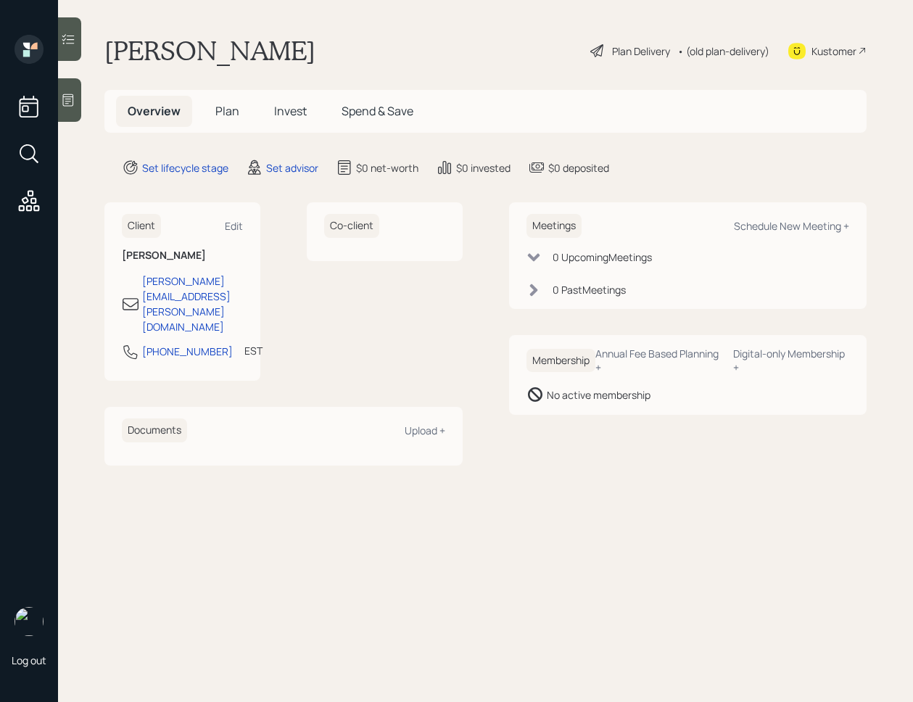 The image size is (913, 702). What do you see at coordinates (834, 51) in the screenshot?
I see `div: Kustomer` at bounding box center [834, 51].